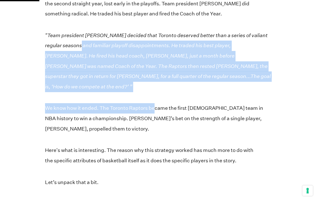 This screenshot has width=318, height=201. What do you see at coordinates (159, 182) in the screenshot?
I see `p: Let’s unpack that a bit.` at bounding box center [159, 182].